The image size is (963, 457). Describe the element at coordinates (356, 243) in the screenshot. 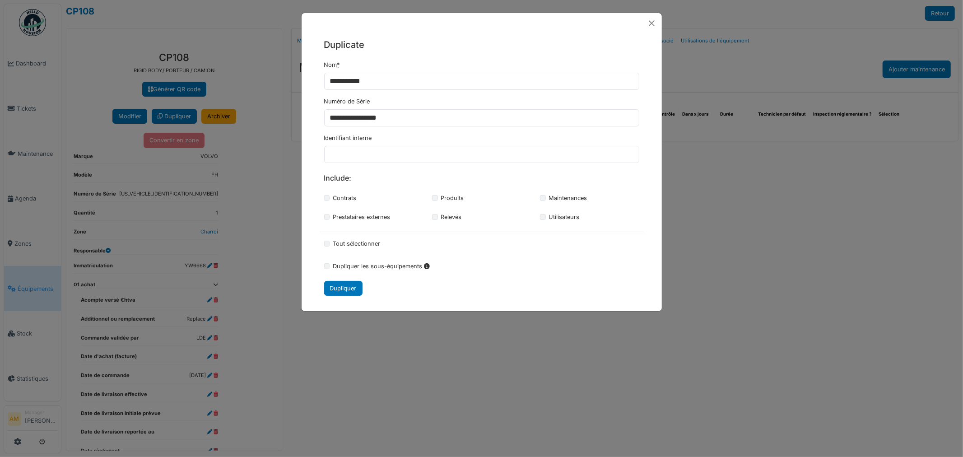

I see `label: Tout sélectionner` at that location.